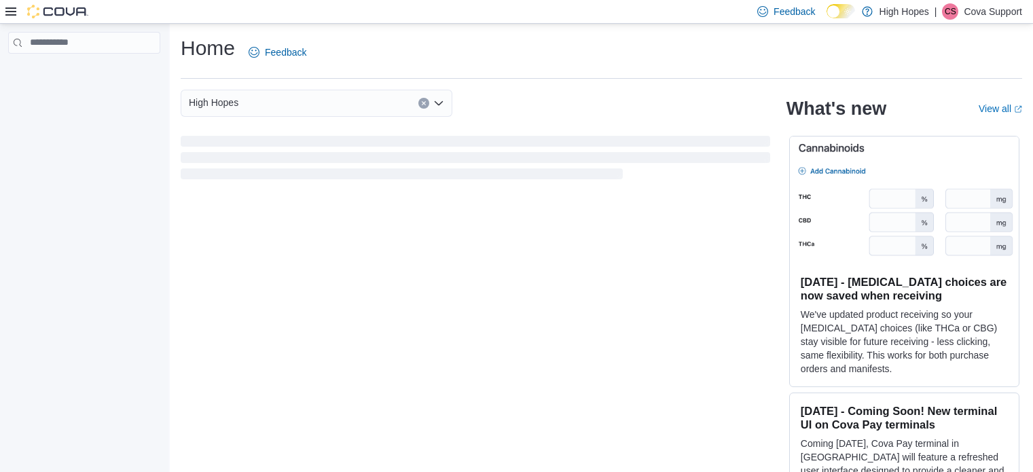 This screenshot has height=472, width=1033. Describe the element at coordinates (424, 103) in the screenshot. I see `button: Clear input` at that location.